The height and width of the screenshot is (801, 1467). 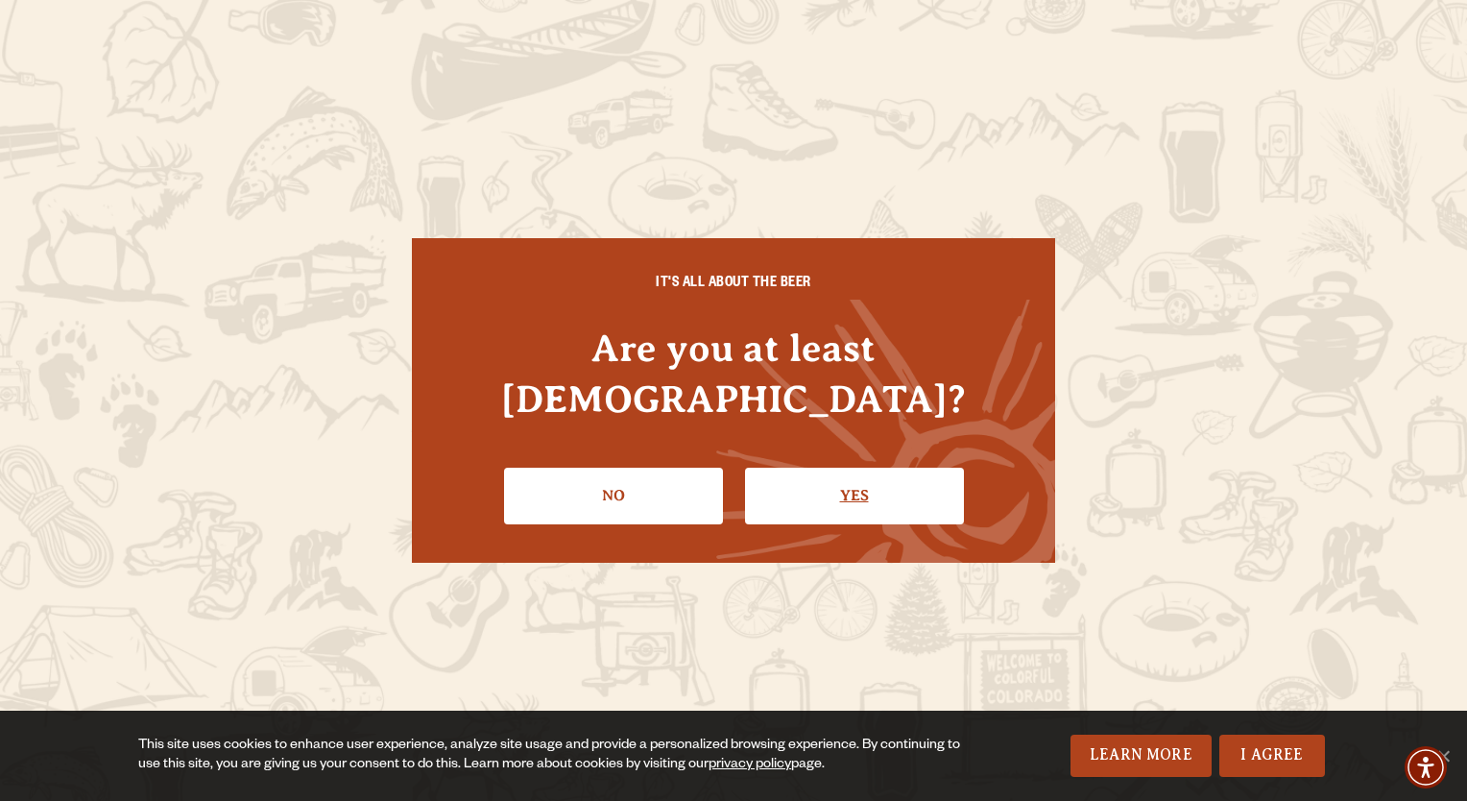 I want to click on a: privacy policy, so click(x=750, y=765).